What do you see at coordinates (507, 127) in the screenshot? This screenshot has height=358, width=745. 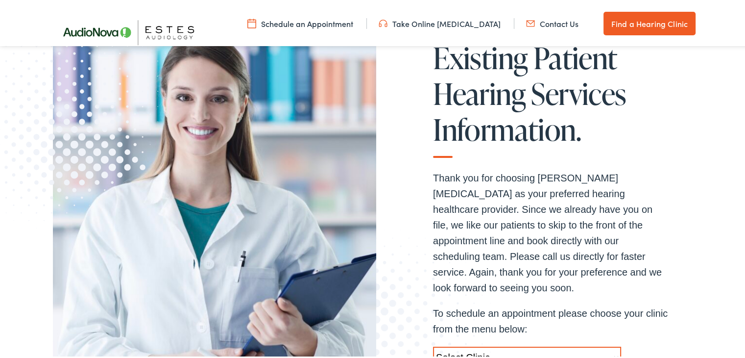 I see `span: Information.` at bounding box center [507, 127].